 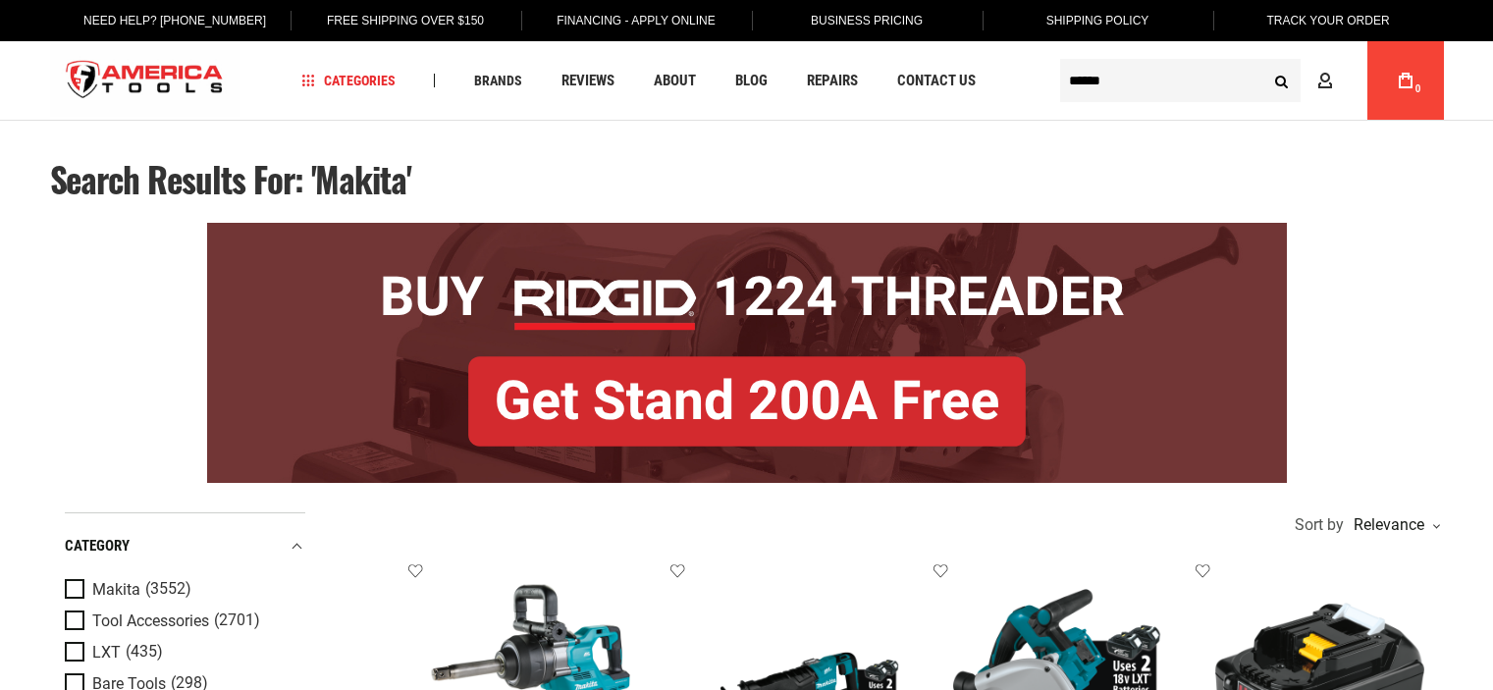 What do you see at coordinates (832, 80) in the screenshot?
I see `span: Repairs` at bounding box center [832, 80].